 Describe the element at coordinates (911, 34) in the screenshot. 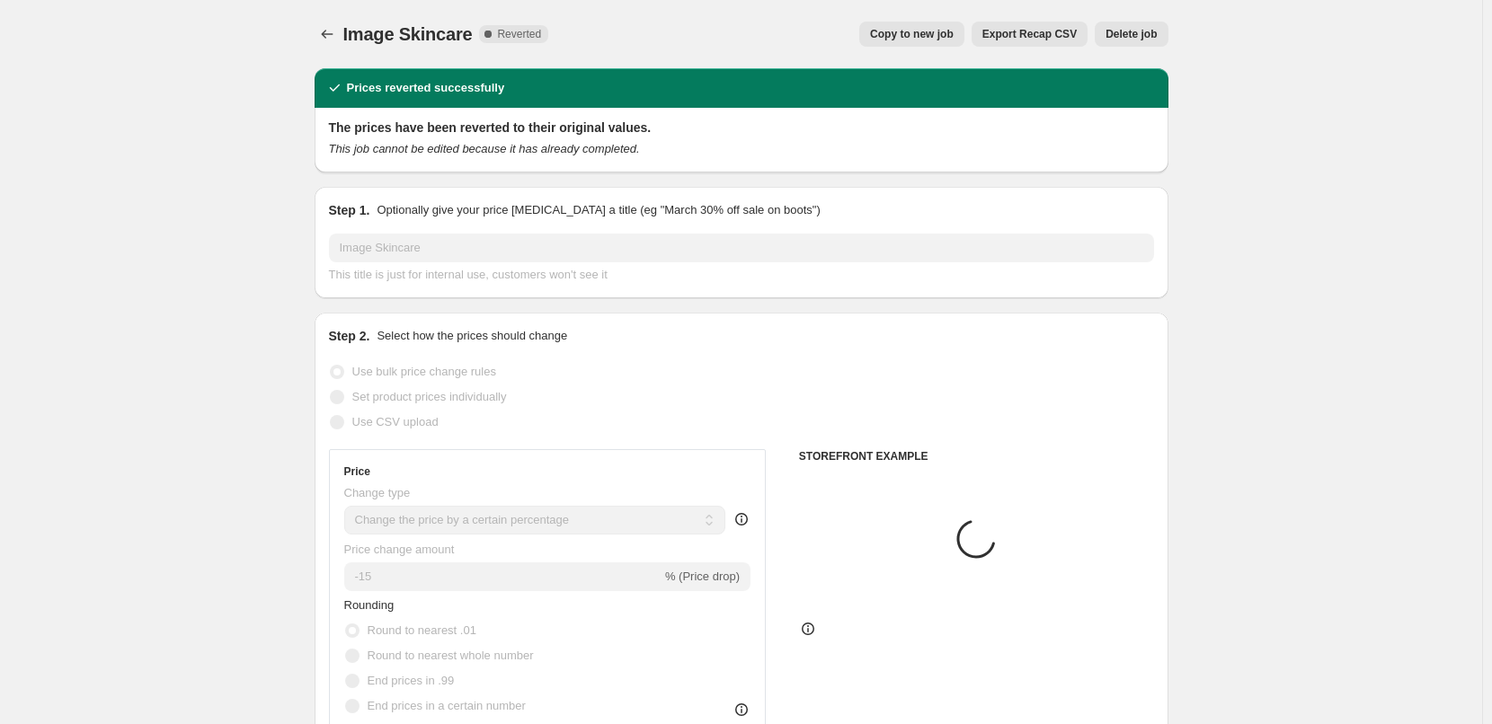

I see `span: Copy to new job` at that location.